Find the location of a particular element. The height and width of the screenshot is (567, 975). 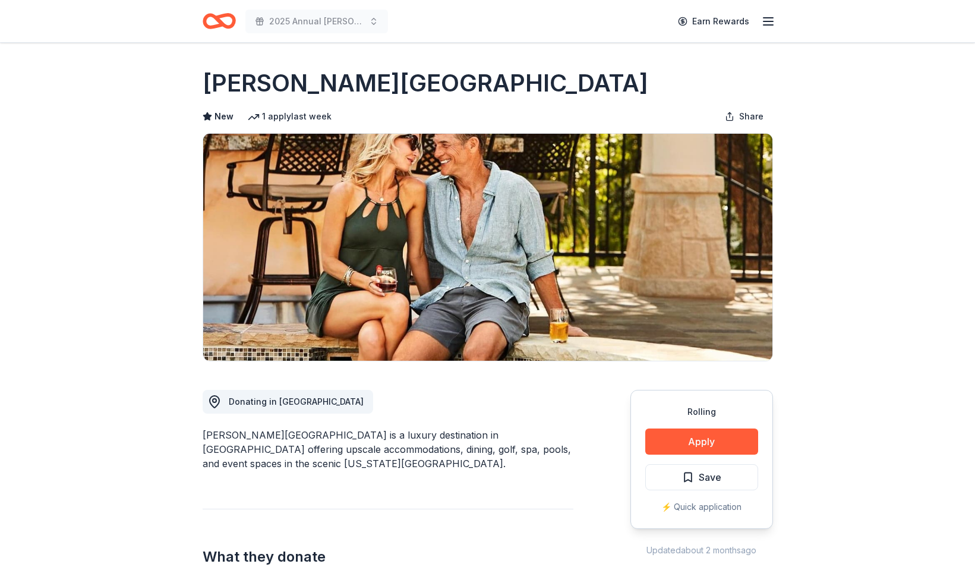

span: Share is located at coordinates (751, 116).